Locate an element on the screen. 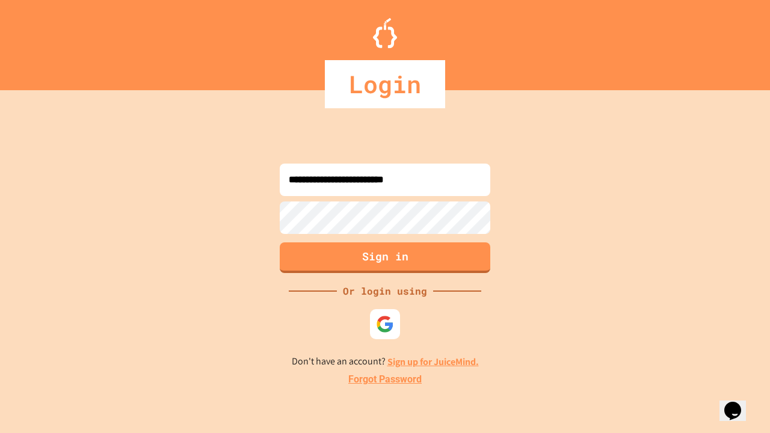 The width and height of the screenshot is (770, 433). button: Sign in is located at coordinates (385, 257).